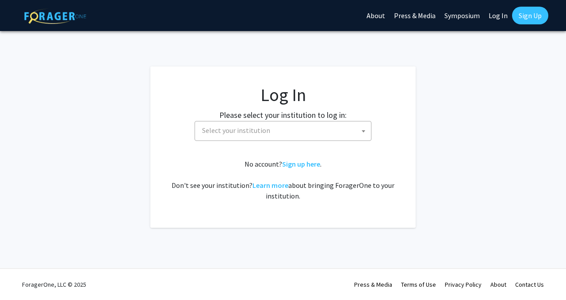  I want to click on label: Please select your institution to log in:, so click(283, 115).